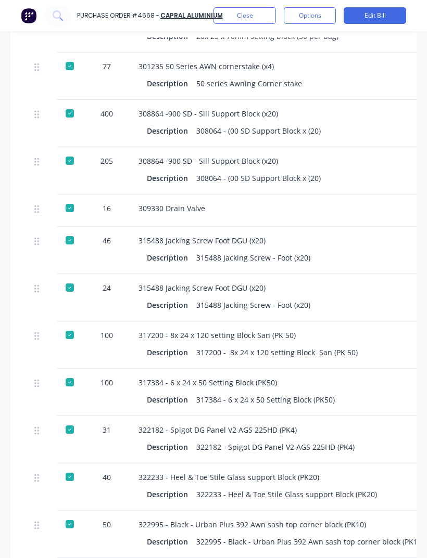 This screenshot has height=558, width=427. I want to click on img: Factory, so click(29, 16).